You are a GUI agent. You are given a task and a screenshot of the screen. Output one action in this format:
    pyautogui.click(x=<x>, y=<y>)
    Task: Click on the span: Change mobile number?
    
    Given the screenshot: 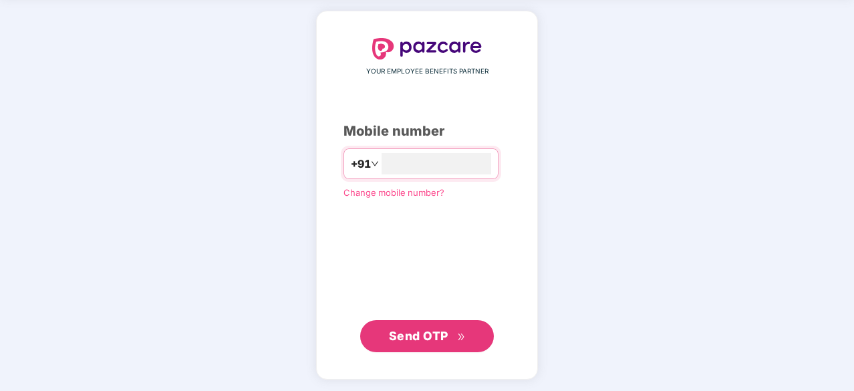 What is the action you would take?
    pyautogui.click(x=394, y=193)
    